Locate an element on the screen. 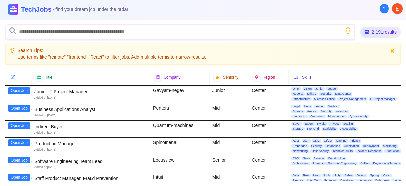  div: Production Manager is located at coordinates (91, 143).